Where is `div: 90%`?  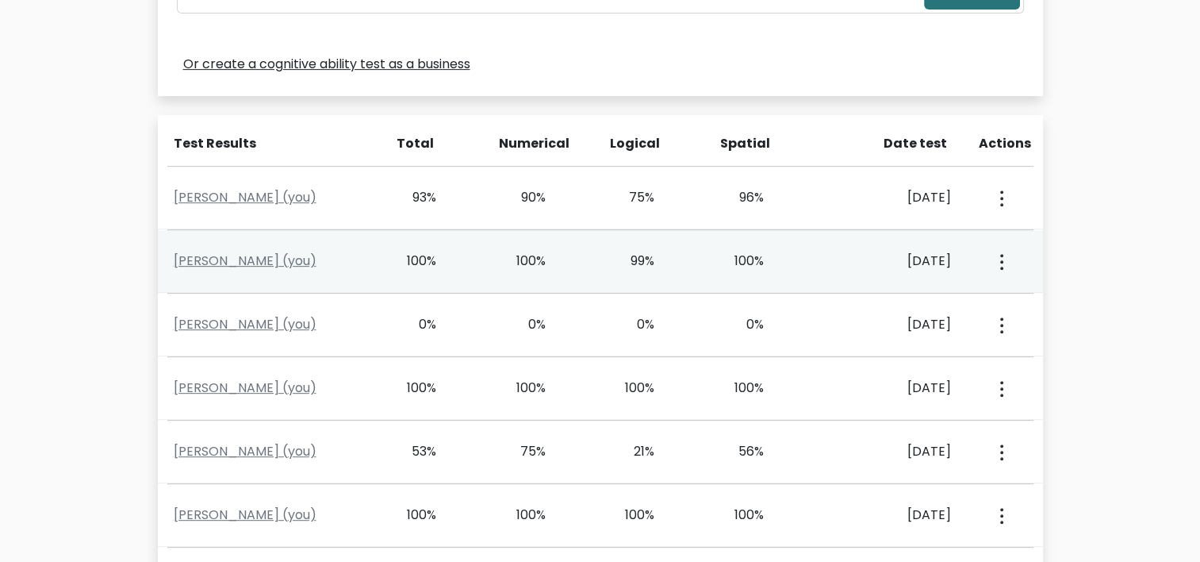
div: 90% is located at coordinates (523, 198).